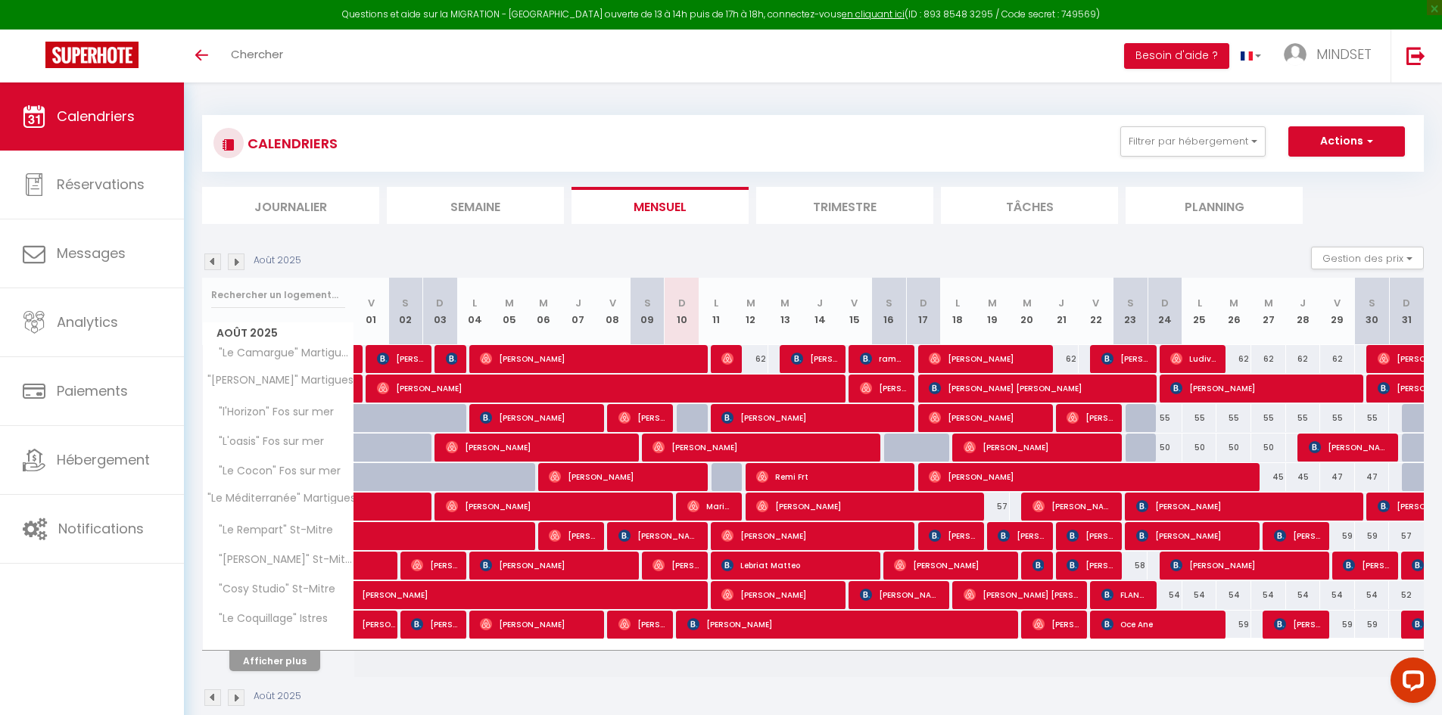 The width and height of the screenshot is (1442, 715). Describe the element at coordinates (92, 391) in the screenshot. I see `span: Paiements` at that location.